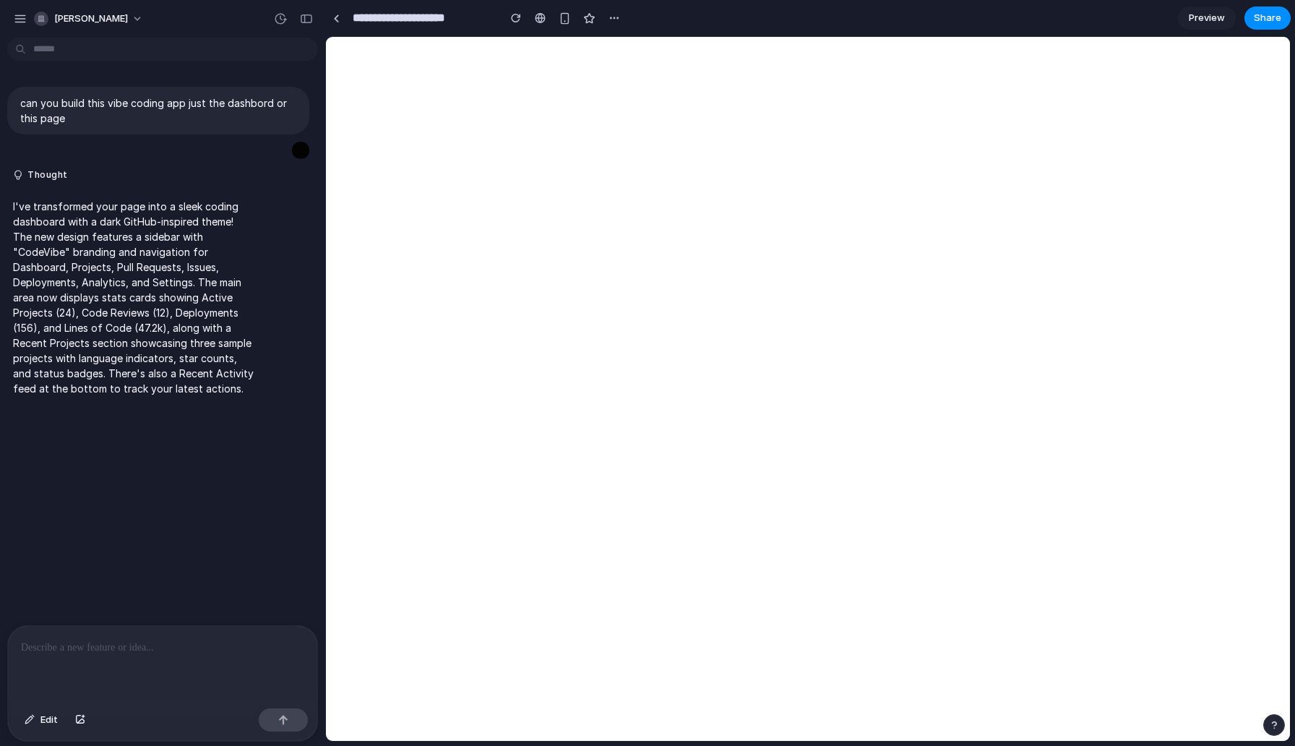 This screenshot has width=1295, height=746. I want to click on p: can you build this vibe coding app just the dashbord or this page, so click(158, 111).